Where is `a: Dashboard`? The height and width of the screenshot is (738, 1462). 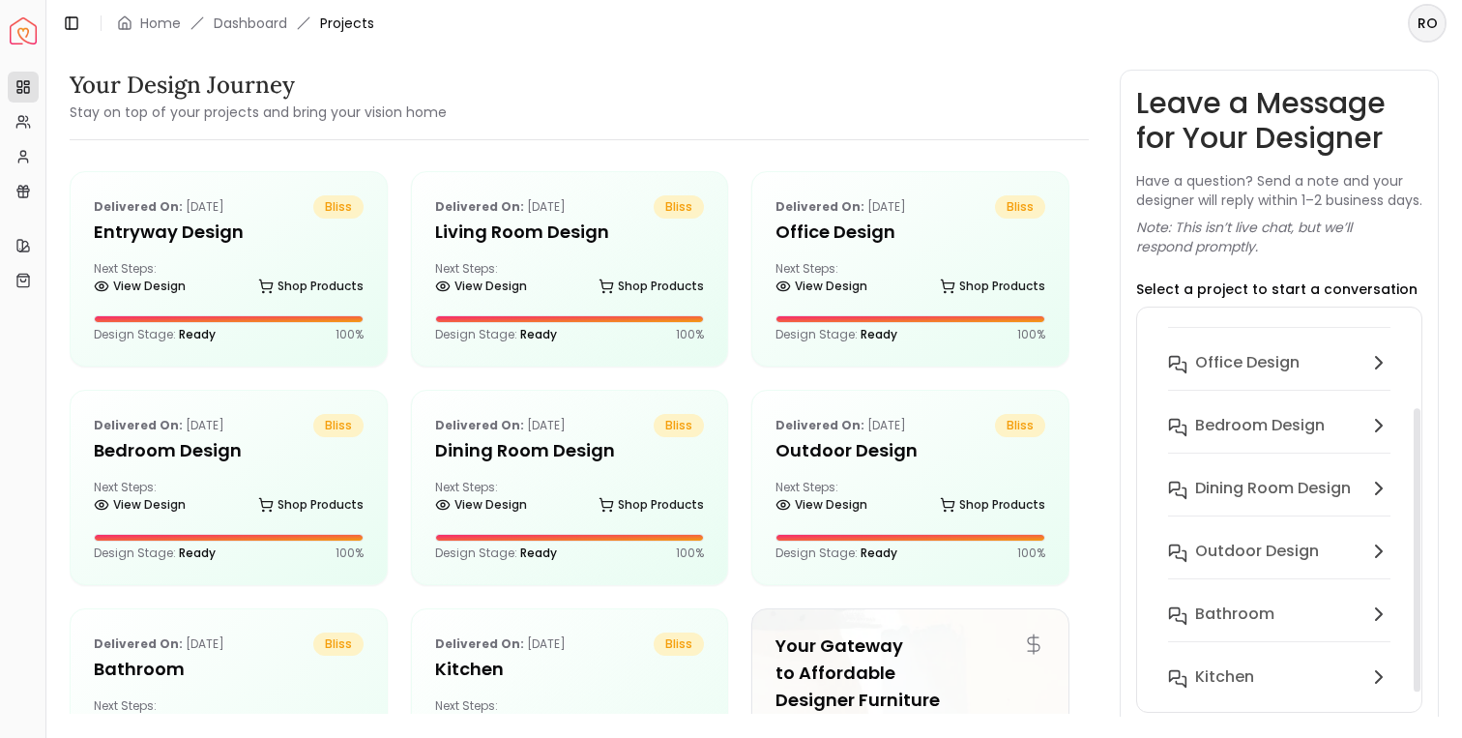 a: Dashboard is located at coordinates (250, 23).